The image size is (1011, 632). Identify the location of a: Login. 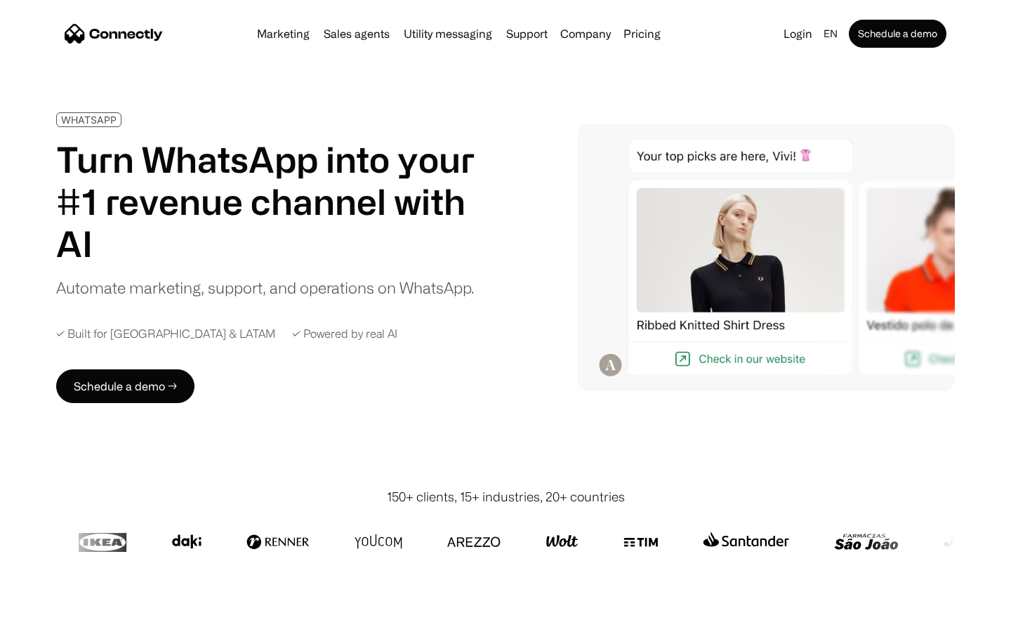
(798, 34).